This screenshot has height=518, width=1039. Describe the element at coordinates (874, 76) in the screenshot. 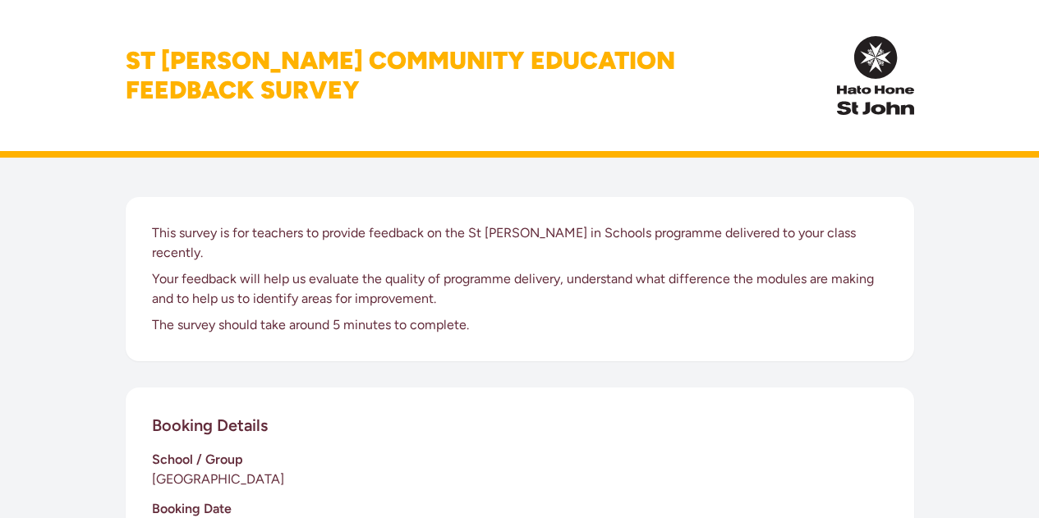

I see `img: InPulse` at that location.